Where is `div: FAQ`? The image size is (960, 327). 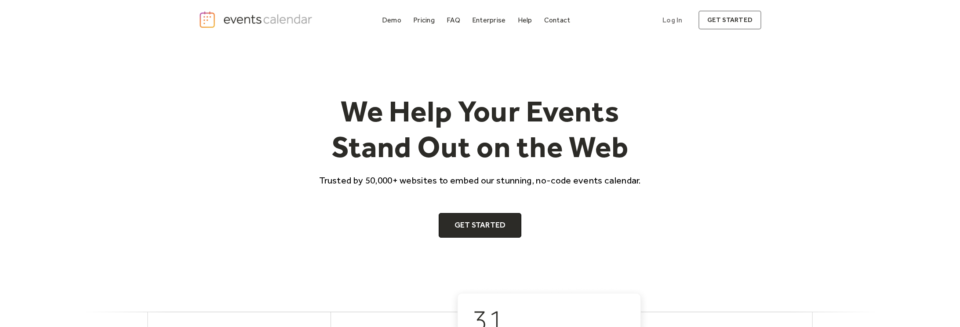 div: FAQ is located at coordinates (453, 20).